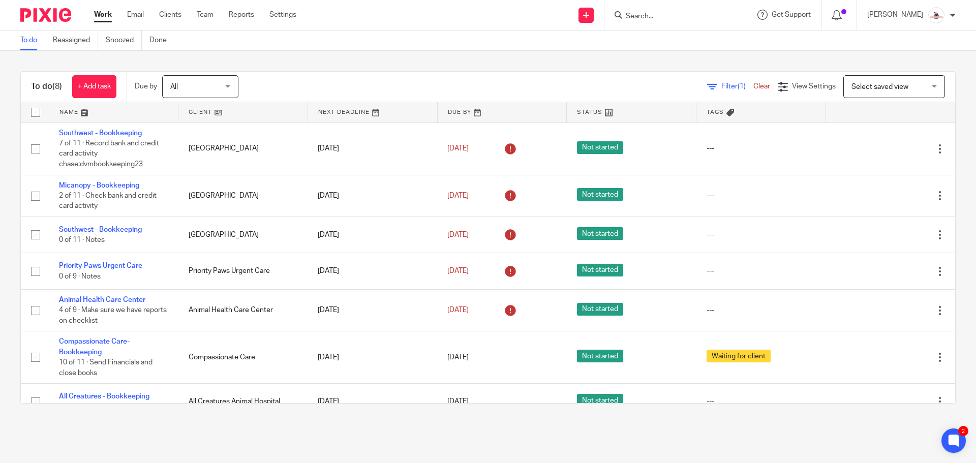  Describe the element at coordinates (101, 266) in the screenshot. I see `a: Priority Paws Urgent Care` at that location.